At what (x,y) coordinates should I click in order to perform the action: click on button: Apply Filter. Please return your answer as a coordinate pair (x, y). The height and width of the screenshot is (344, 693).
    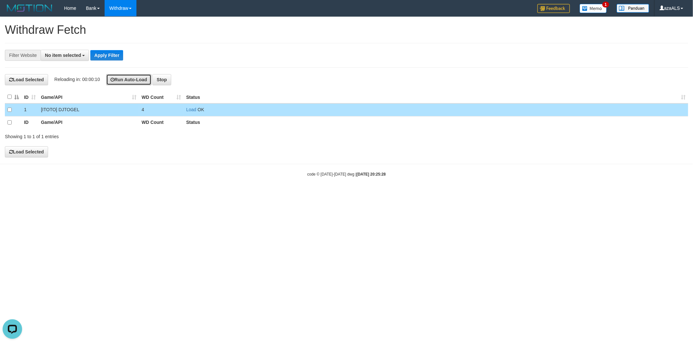
    Looking at the image, I should click on (107, 55).